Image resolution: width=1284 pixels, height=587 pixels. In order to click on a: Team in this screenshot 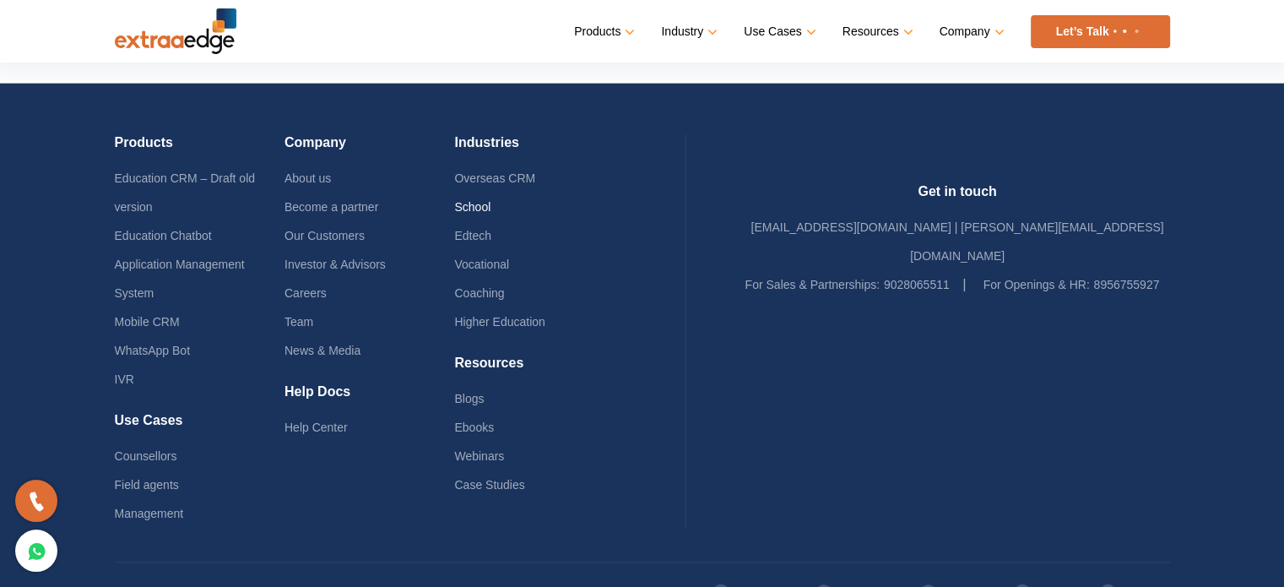, I will do `click(299, 322)`.